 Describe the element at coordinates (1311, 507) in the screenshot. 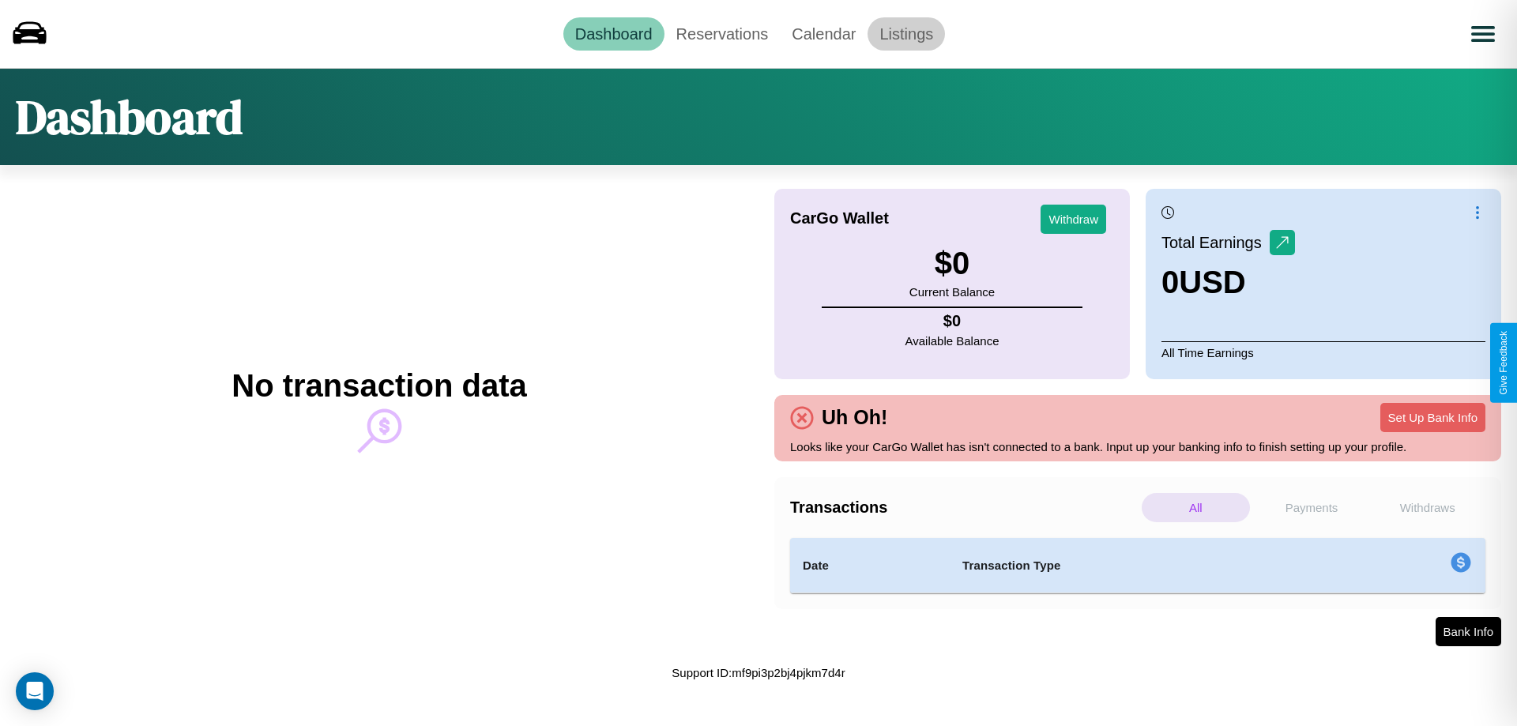

I see `p: Payments` at that location.